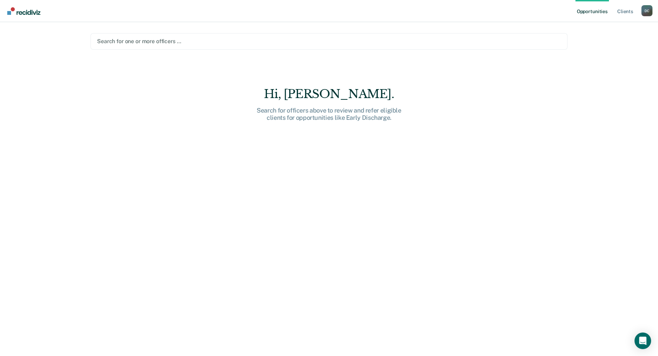 Image resolution: width=658 pixels, height=356 pixels. What do you see at coordinates (24, 11) in the screenshot?
I see `img: Recidiviz` at bounding box center [24, 11].